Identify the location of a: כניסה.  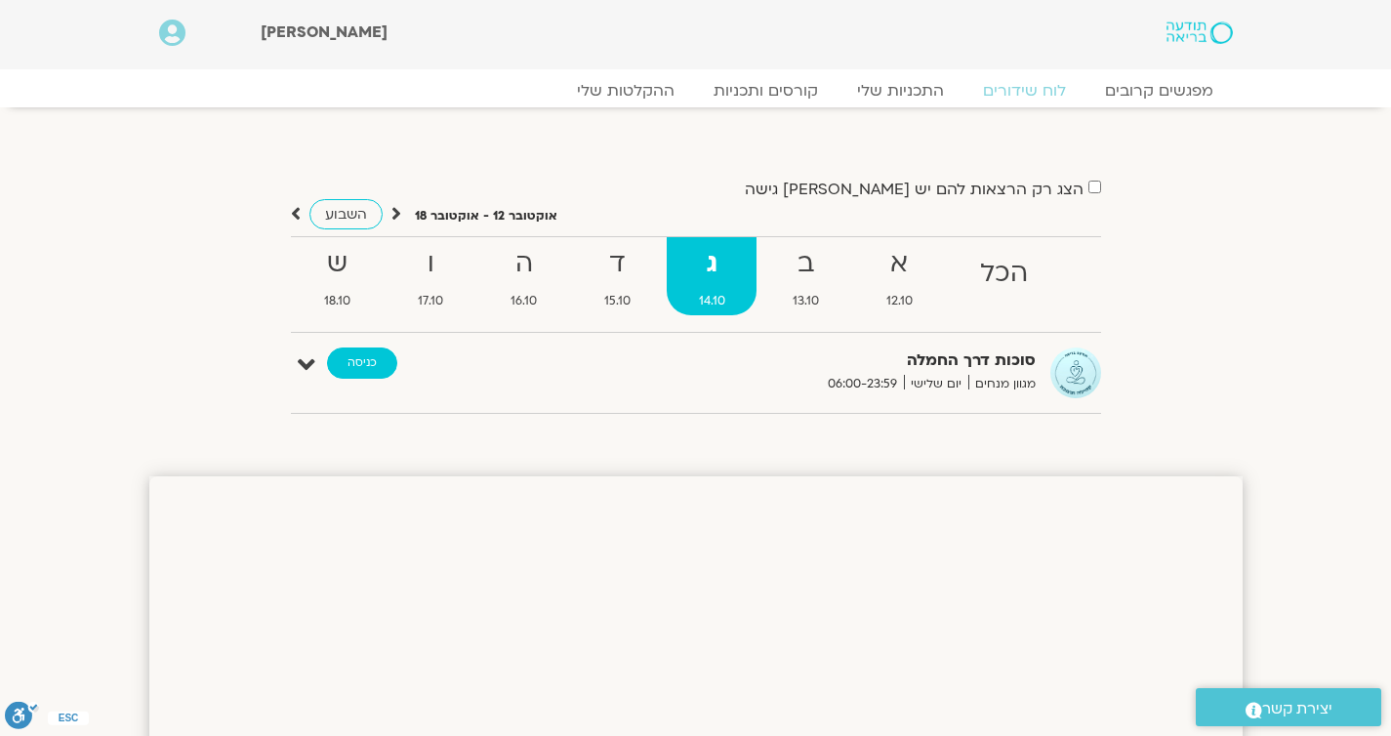
(362, 363).